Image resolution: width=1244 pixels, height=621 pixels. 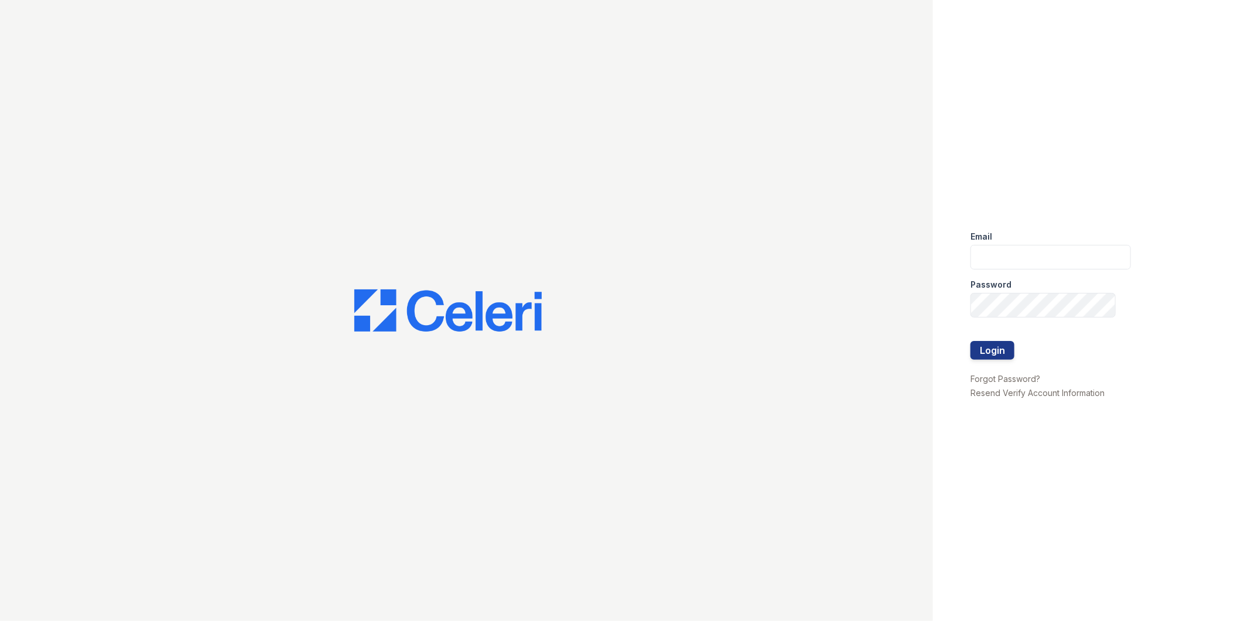 I want to click on a: Forgot Password?, so click(x=1005, y=378).